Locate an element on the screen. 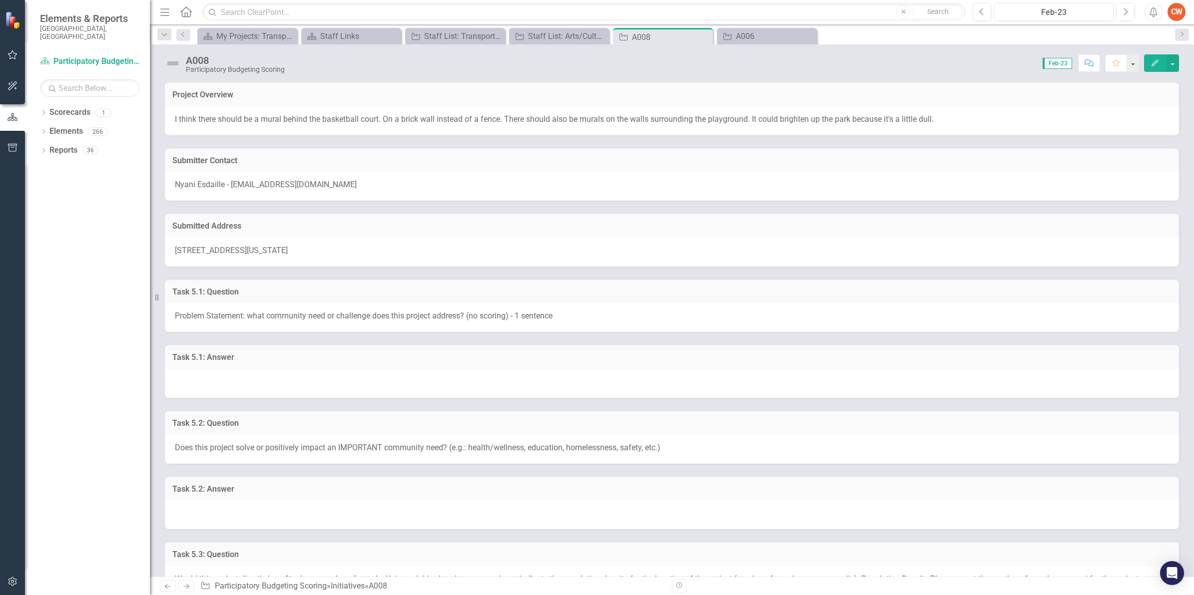 The image size is (1194, 595). div: Staff List: Arts/Culture is located at coordinates (567, 36).